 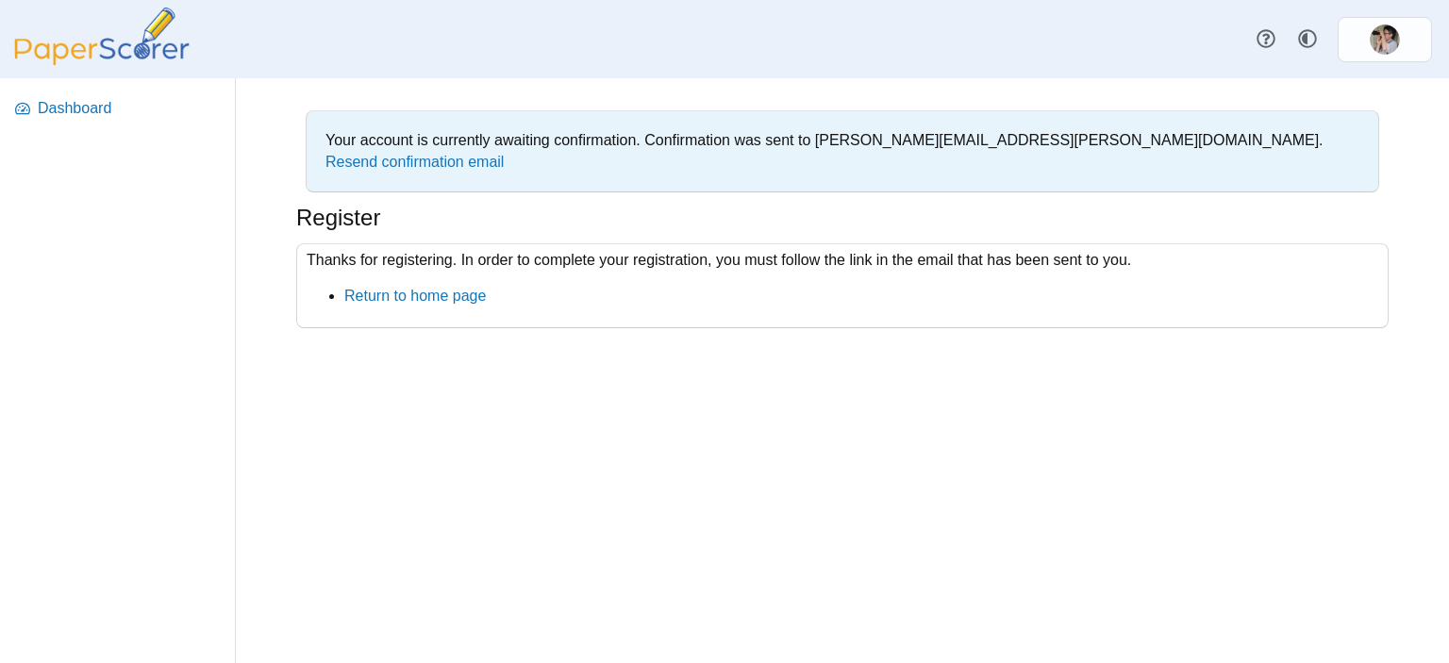 I want to click on a: Resend confirmation email, so click(x=414, y=161).